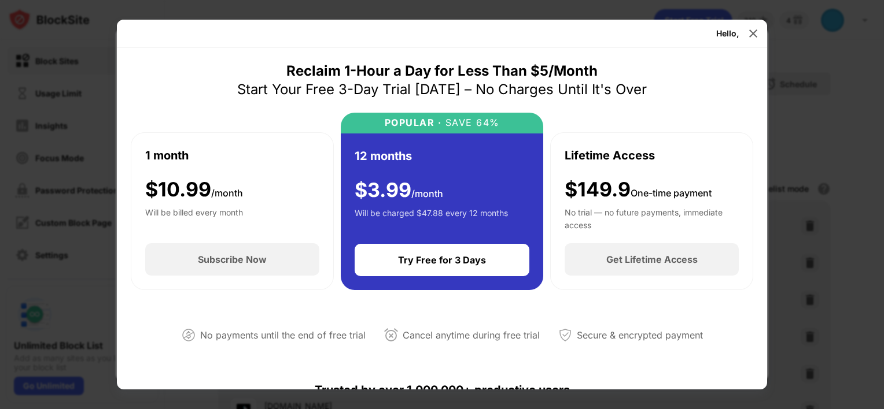  I want to click on div: POPULAR ·, so click(413, 123).